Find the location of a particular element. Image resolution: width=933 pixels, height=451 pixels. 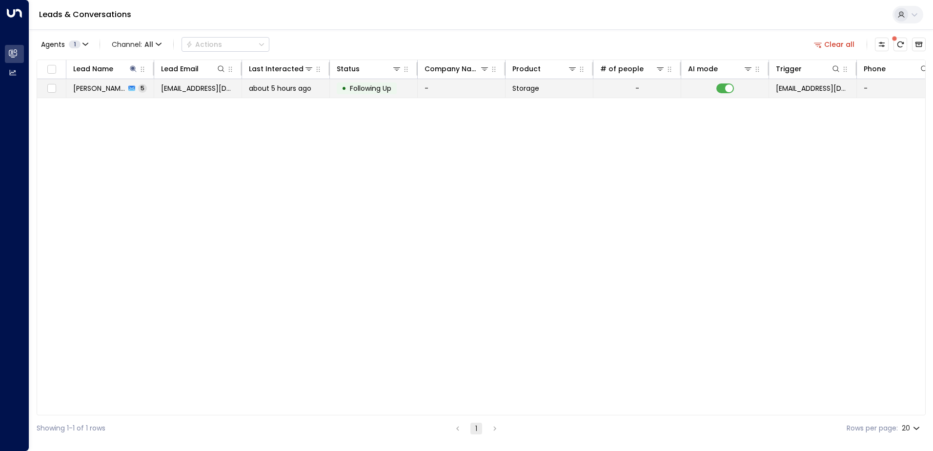

div: 20 is located at coordinates (911, 428).